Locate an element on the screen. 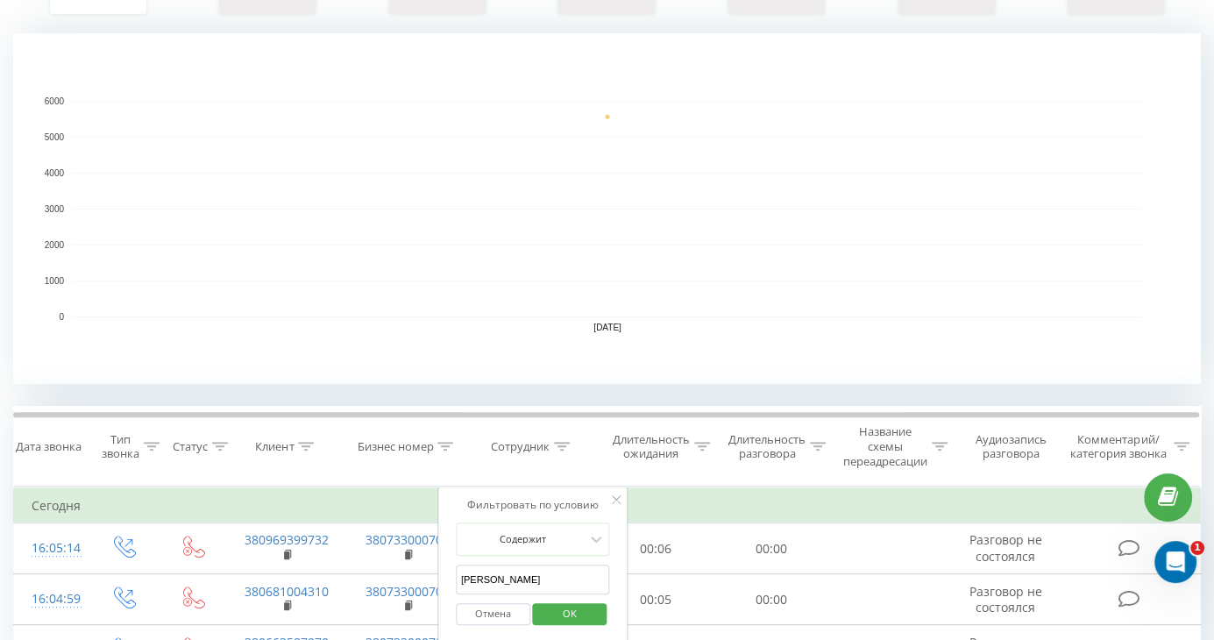  span: OK is located at coordinates (570, 613).